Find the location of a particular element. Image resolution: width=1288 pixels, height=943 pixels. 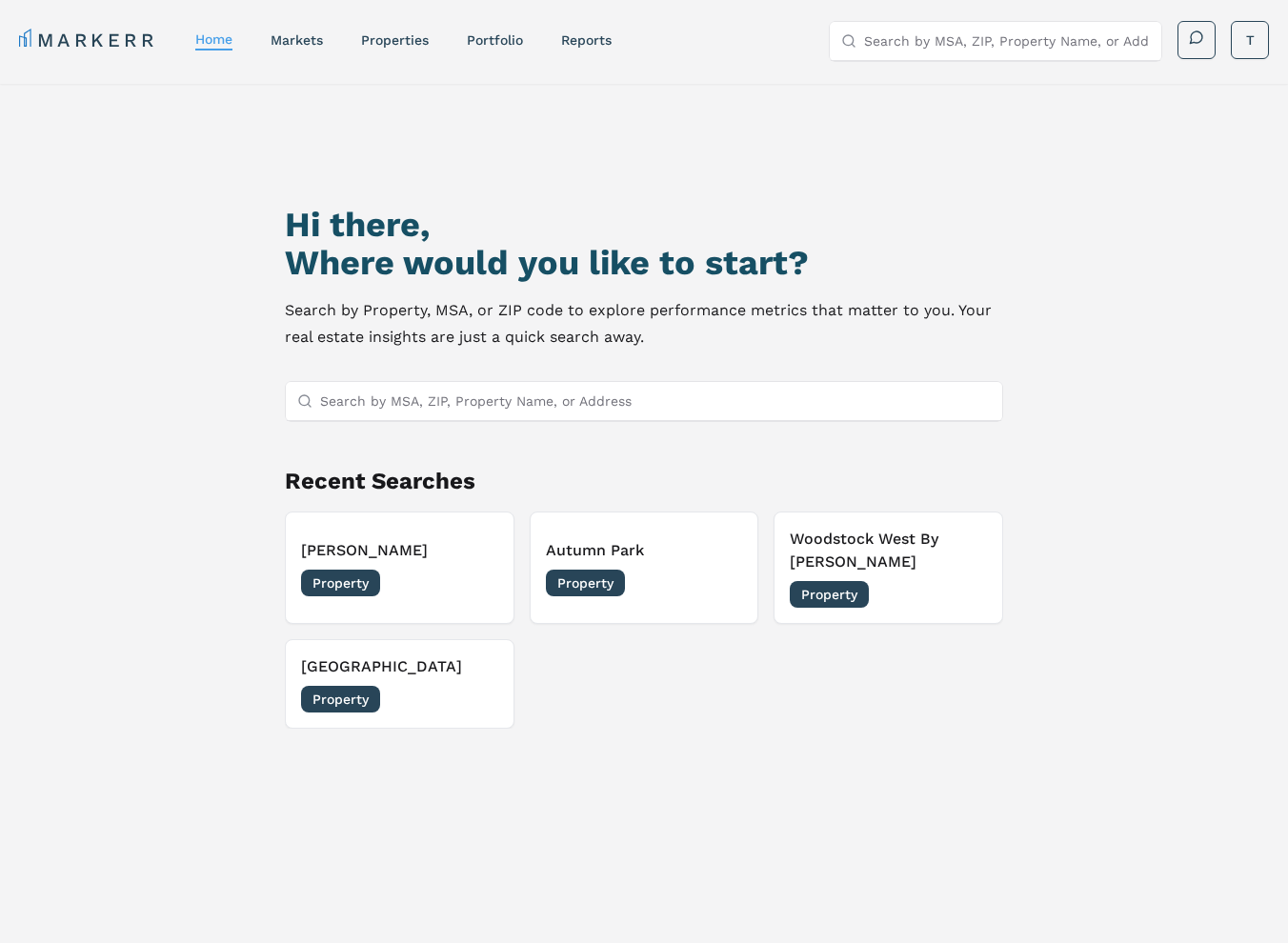

a: markets is located at coordinates (297, 40).